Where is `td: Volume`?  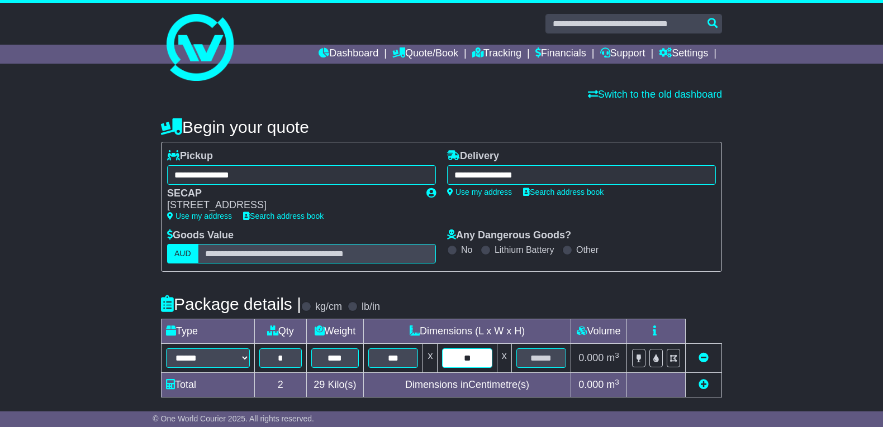 td: Volume is located at coordinates (598, 332).